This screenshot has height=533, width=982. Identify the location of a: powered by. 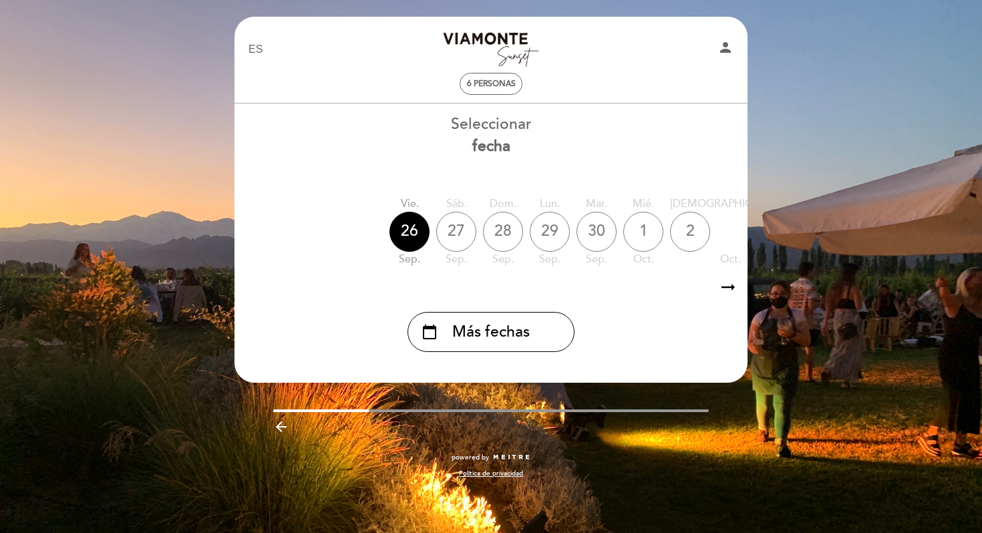
(491, 458).